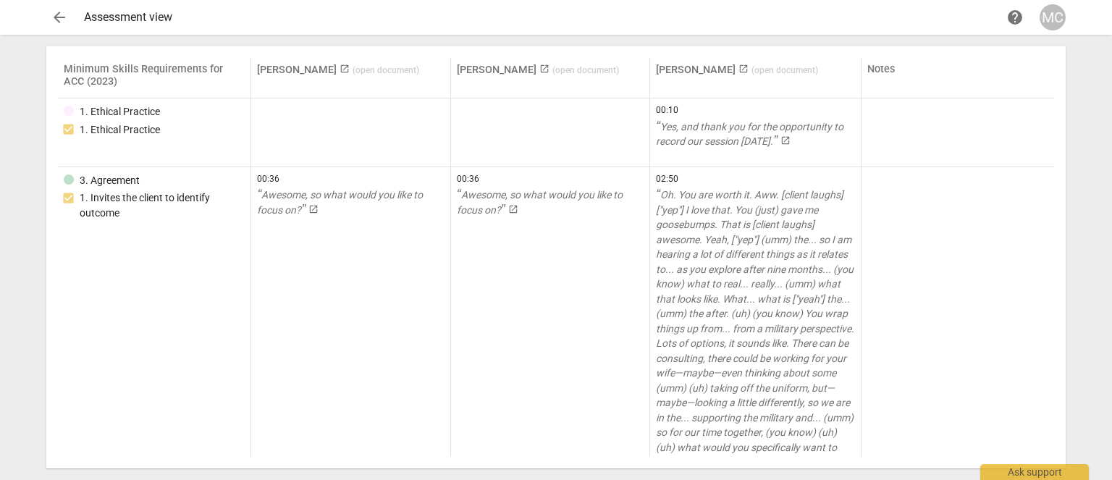 The height and width of the screenshot is (480, 1112). Describe the element at coordinates (1035, 472) in the screenshot. I see `div: Ask support` at that location.